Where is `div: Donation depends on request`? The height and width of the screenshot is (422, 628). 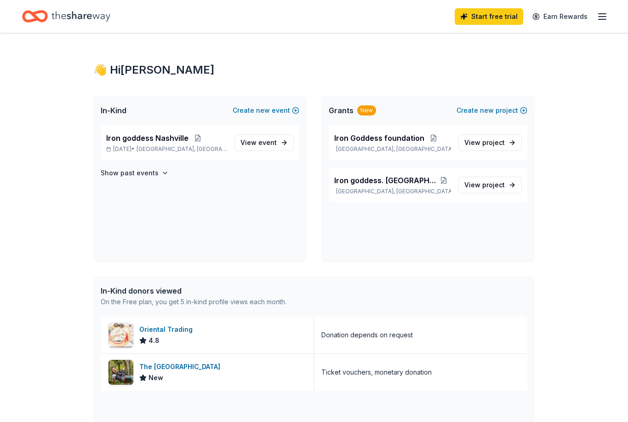 div: Donation depends on request is located at coordinates (367, 335).